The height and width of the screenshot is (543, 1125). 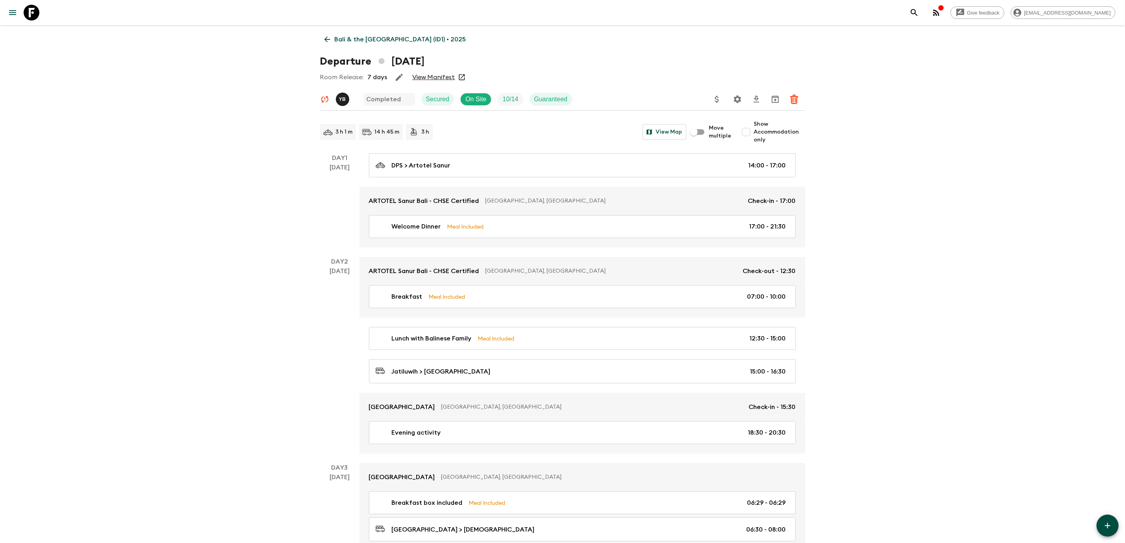 I want to click on p: Breakfast box included, so click(x=427, y=502).